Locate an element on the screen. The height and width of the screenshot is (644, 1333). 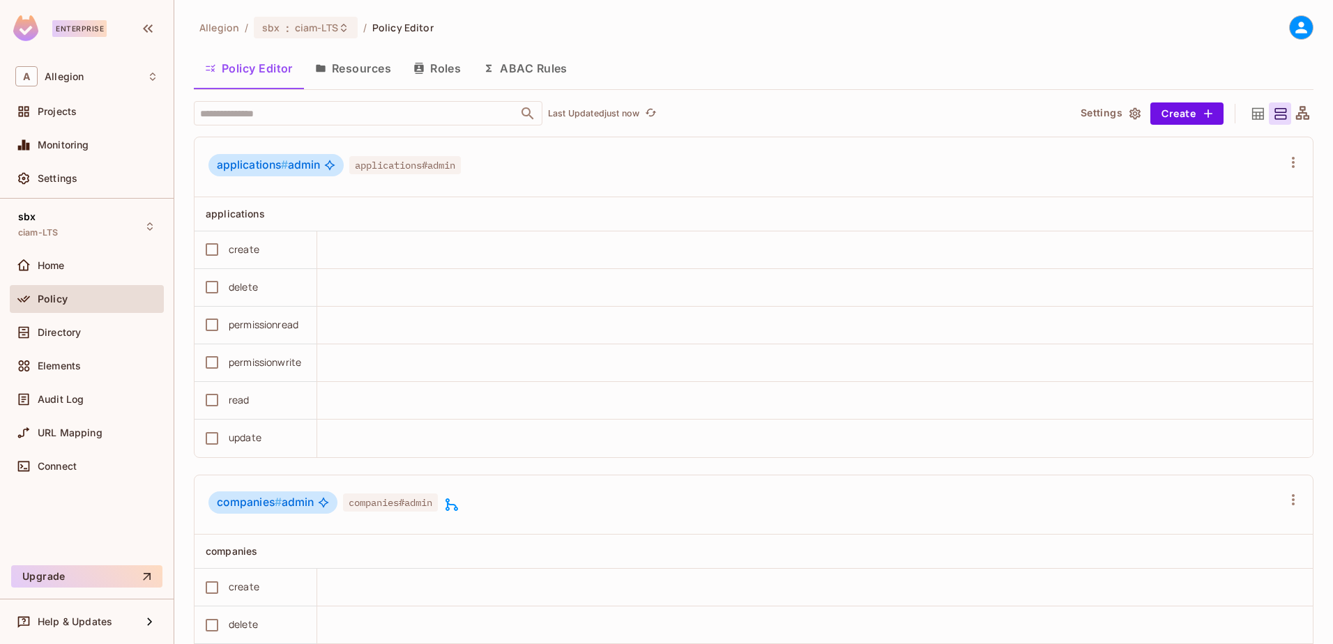
span: Elements is located at coordinates (59, 366).